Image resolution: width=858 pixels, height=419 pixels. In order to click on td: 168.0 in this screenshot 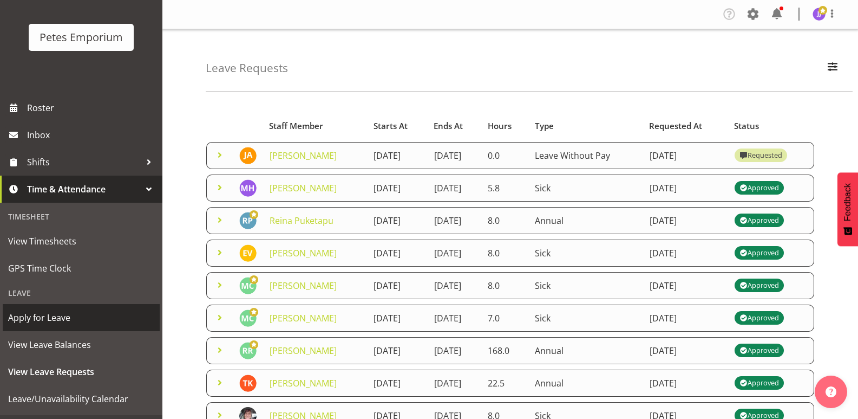, I will do `click(505, 350)`.